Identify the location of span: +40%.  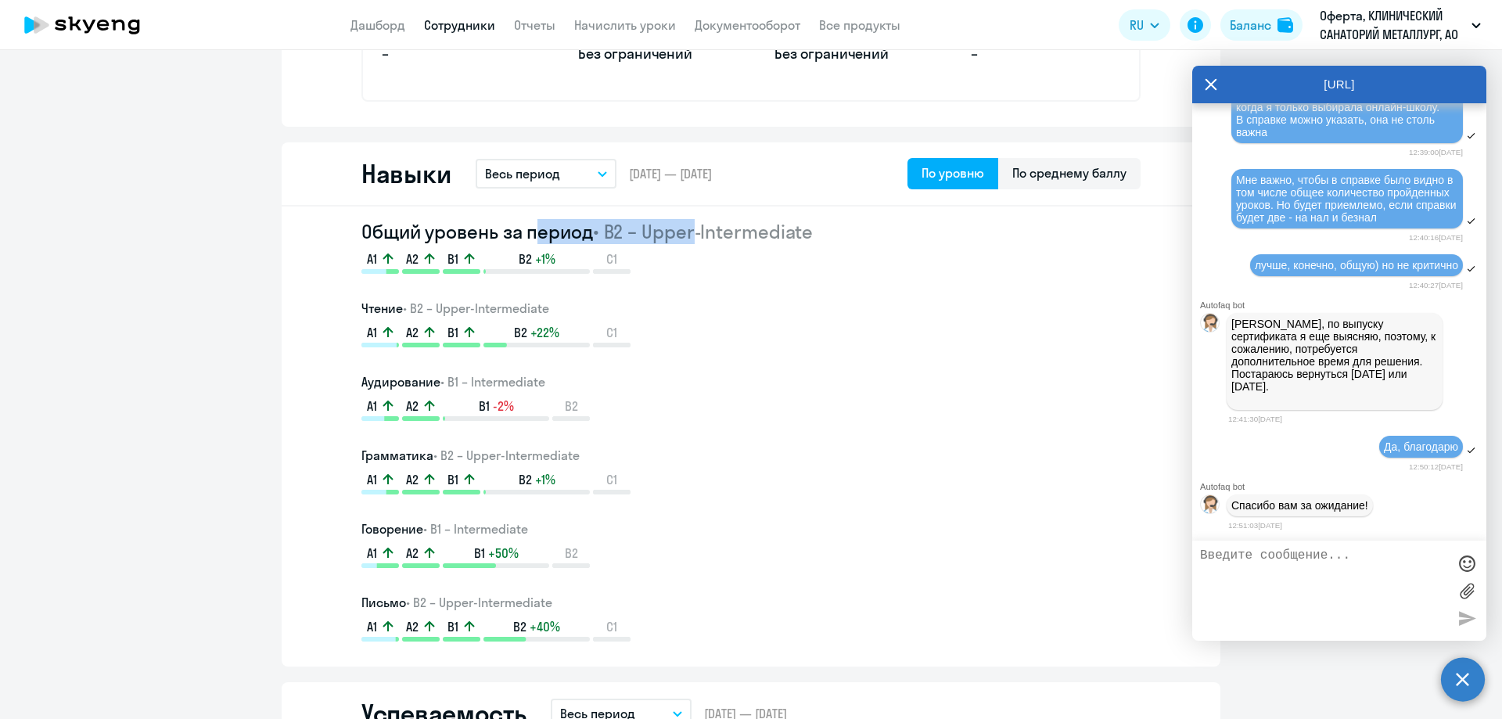
(545, 627).